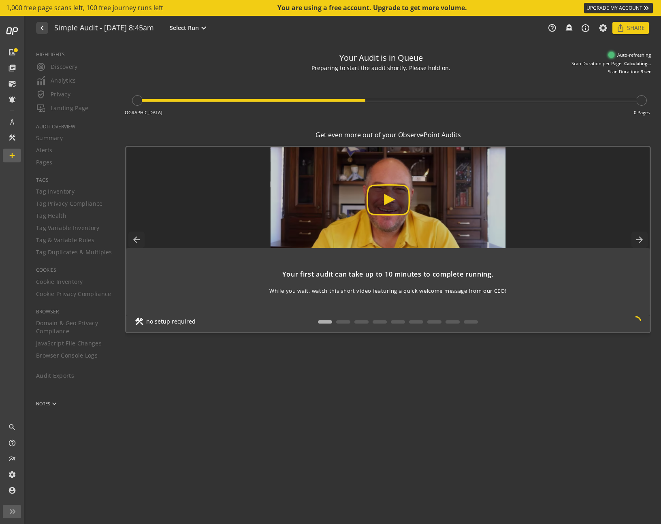 Image resolution: width=661 pixels, height=524 pixels. Describe the element at coordinates (381, 58) in the screenshot. I see `div: Your Audit is in Queue` at that location.